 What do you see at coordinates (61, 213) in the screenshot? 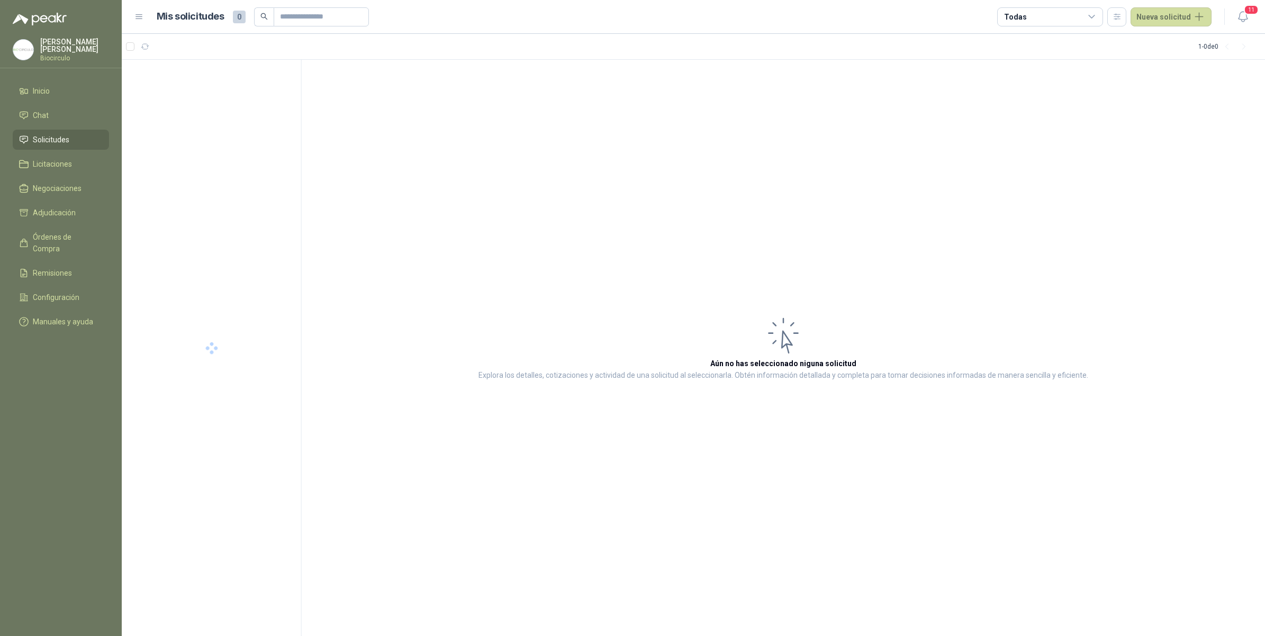
I see `a: Adjudicación` at bounding box center [61, 213].